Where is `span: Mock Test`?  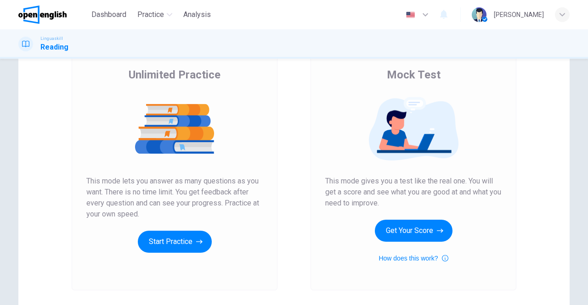
span: Mock Test is located at coordinates (413, 75).